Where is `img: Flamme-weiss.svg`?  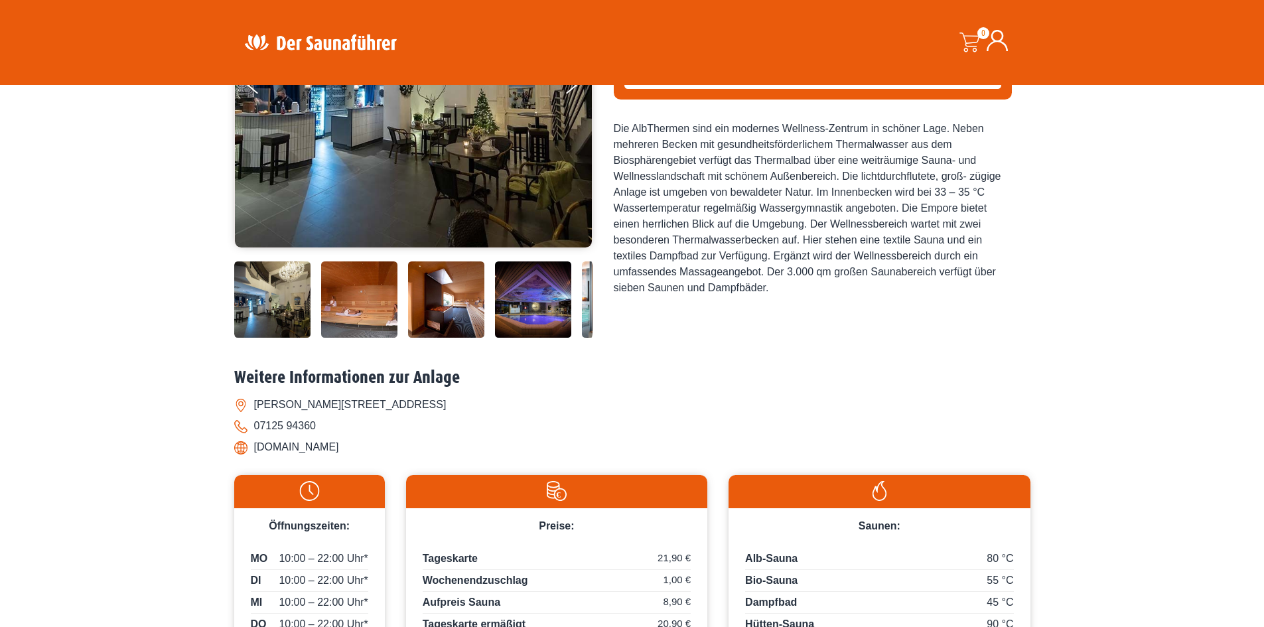
img: Flamme-weiss.svg is located at coordinates (879, 491).